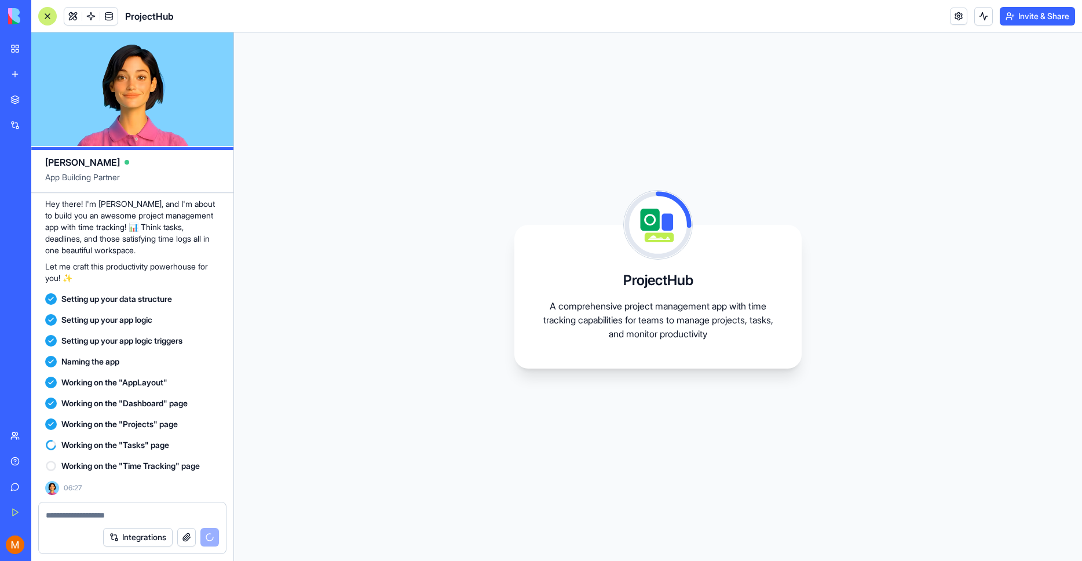 Image resolution: width=1082 pixels, height=561 pixels. I want to click on span: Naming the app, so click(90, 361).